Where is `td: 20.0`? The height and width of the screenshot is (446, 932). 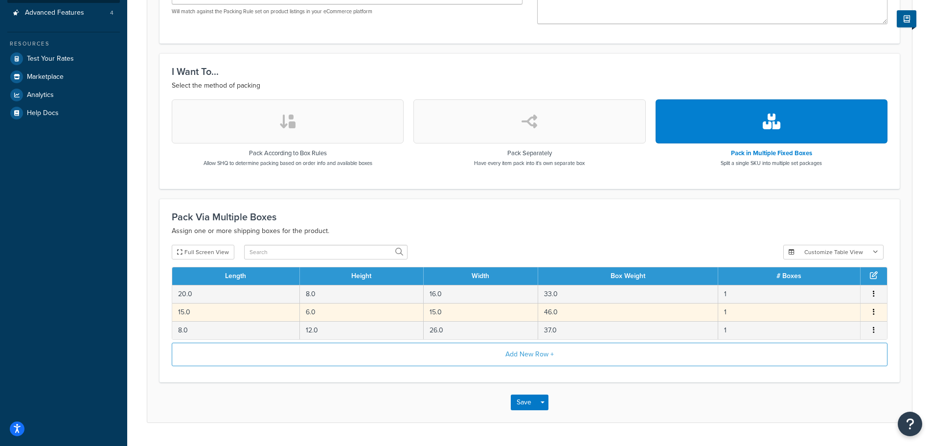
td: 20.0 is located at coordinates (236, 294).